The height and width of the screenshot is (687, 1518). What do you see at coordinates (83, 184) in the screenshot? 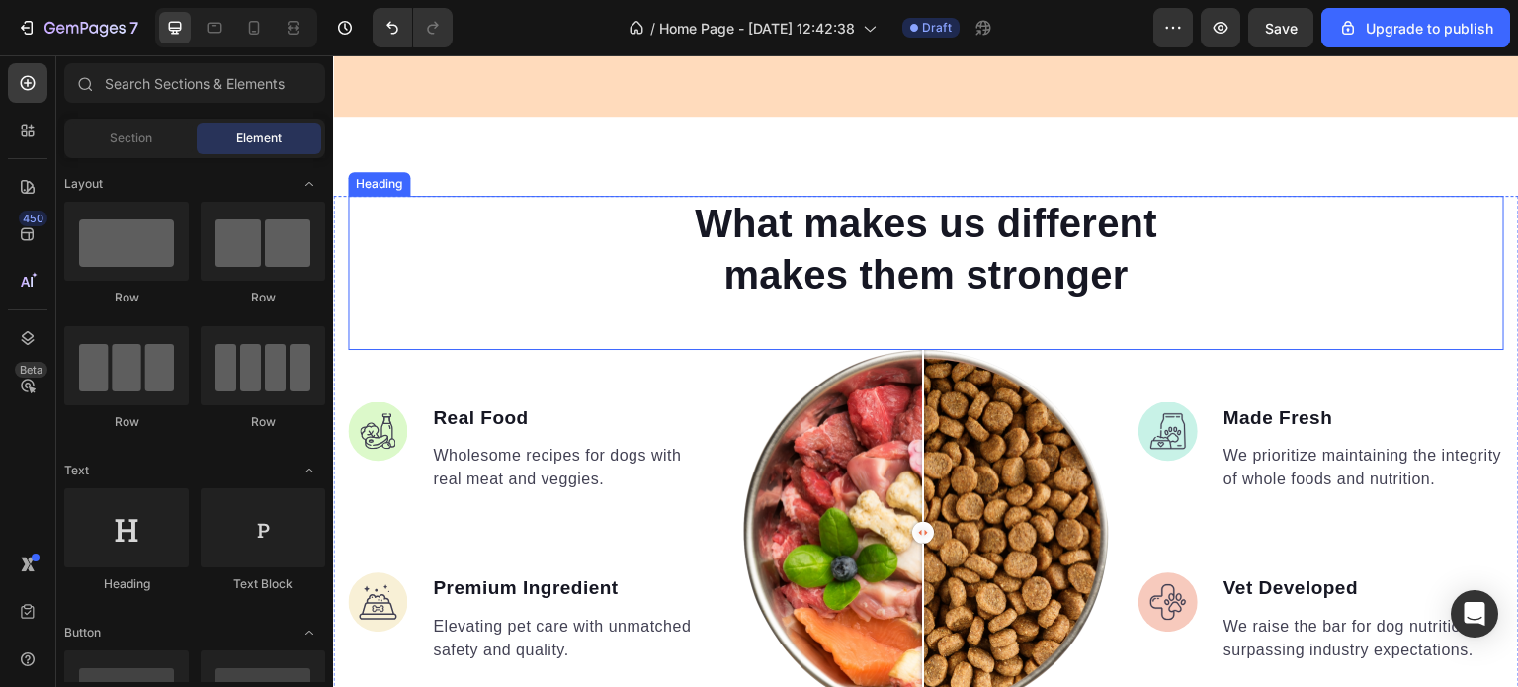
I see `span: Layout` at bounding box center [83, 184].